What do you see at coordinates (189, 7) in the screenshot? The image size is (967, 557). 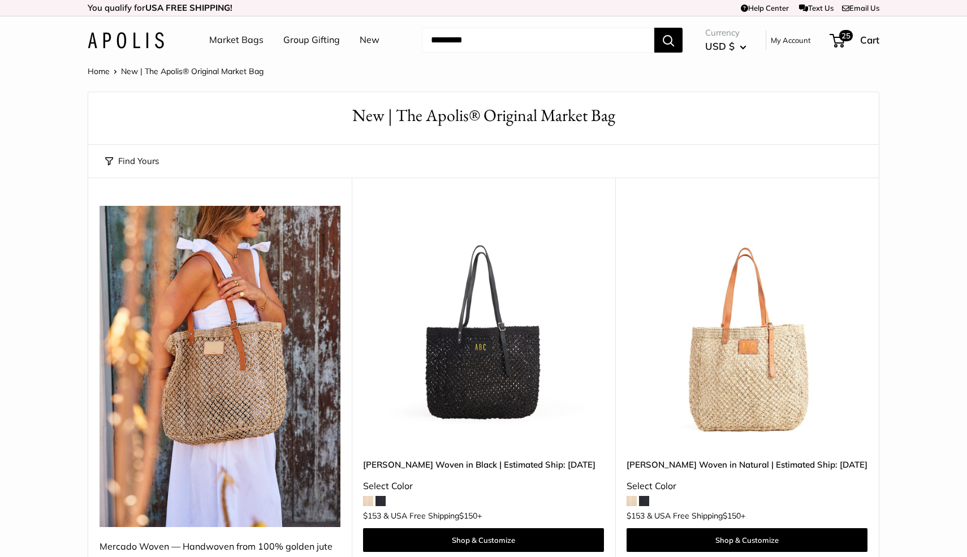 I see `strong: USA FREE SHIPPING!` at bounding box center [189, 7].